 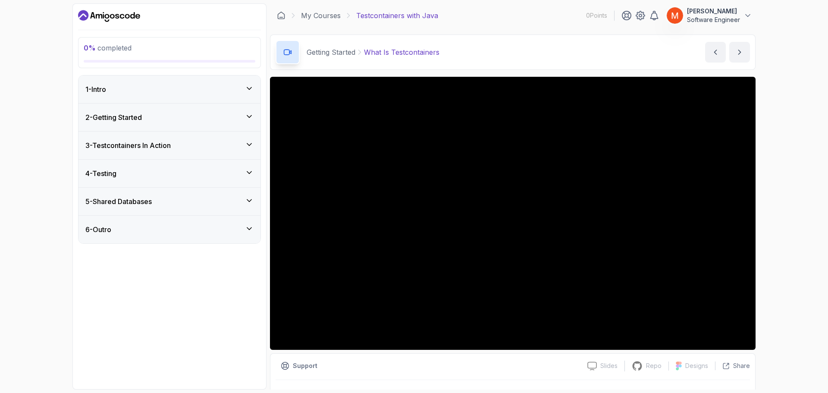 I want to click on button: 1-Intro, so click(x=169, y=89).